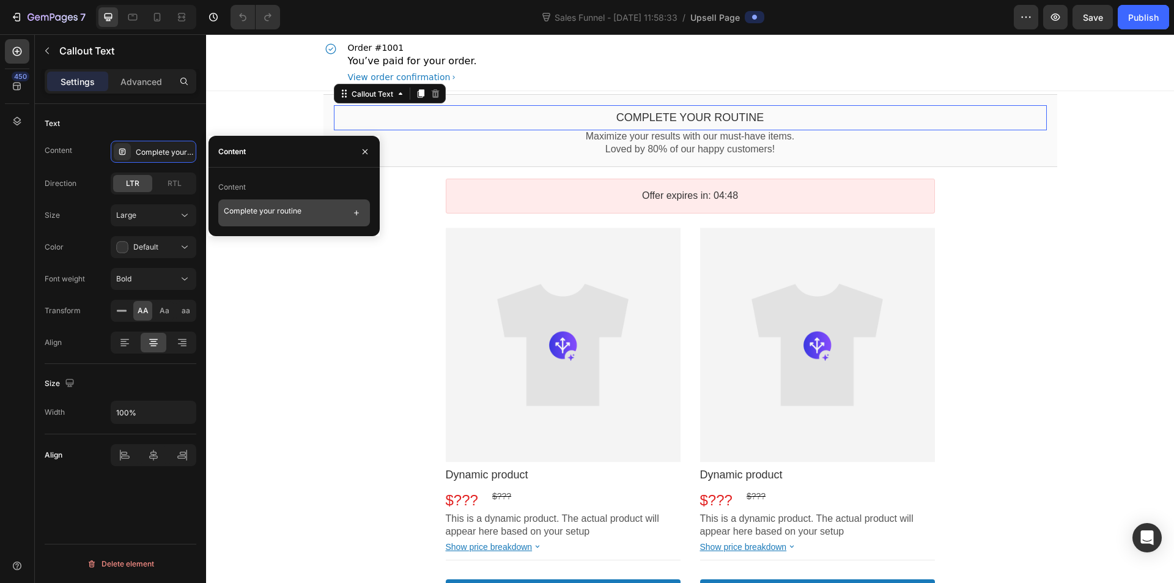 The height and width of the screenshot is (583, 1174). I want to click on p: Order #1001, so click(206, 13).